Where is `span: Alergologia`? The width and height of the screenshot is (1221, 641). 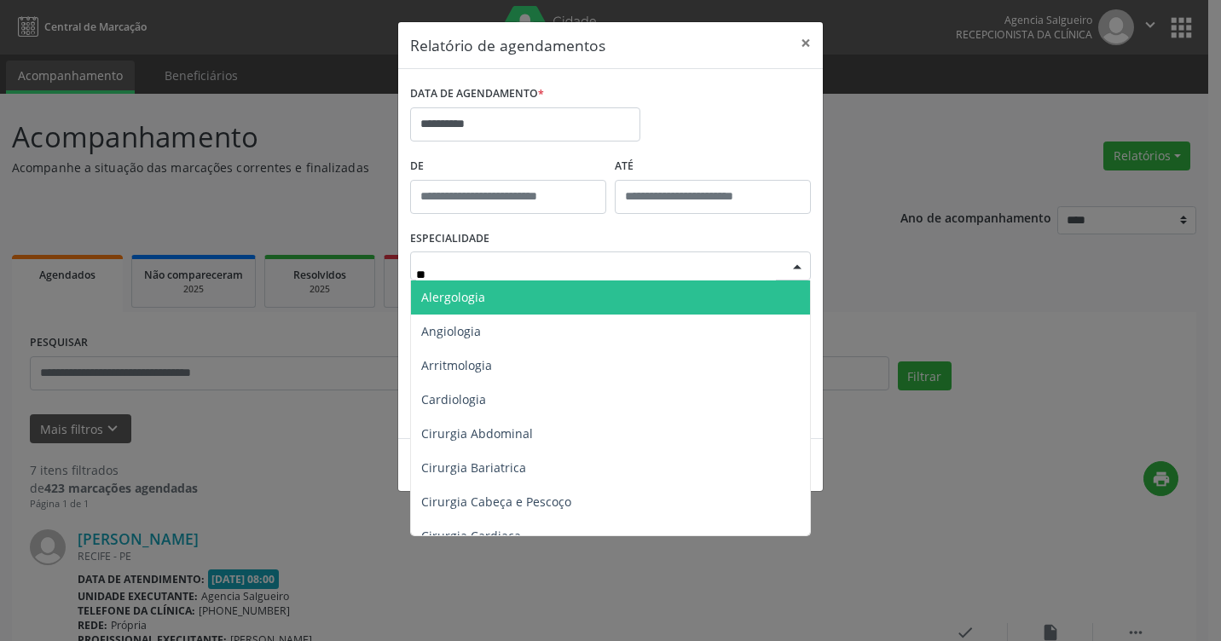
span: Alergologia is located at coordinates (453, 297).